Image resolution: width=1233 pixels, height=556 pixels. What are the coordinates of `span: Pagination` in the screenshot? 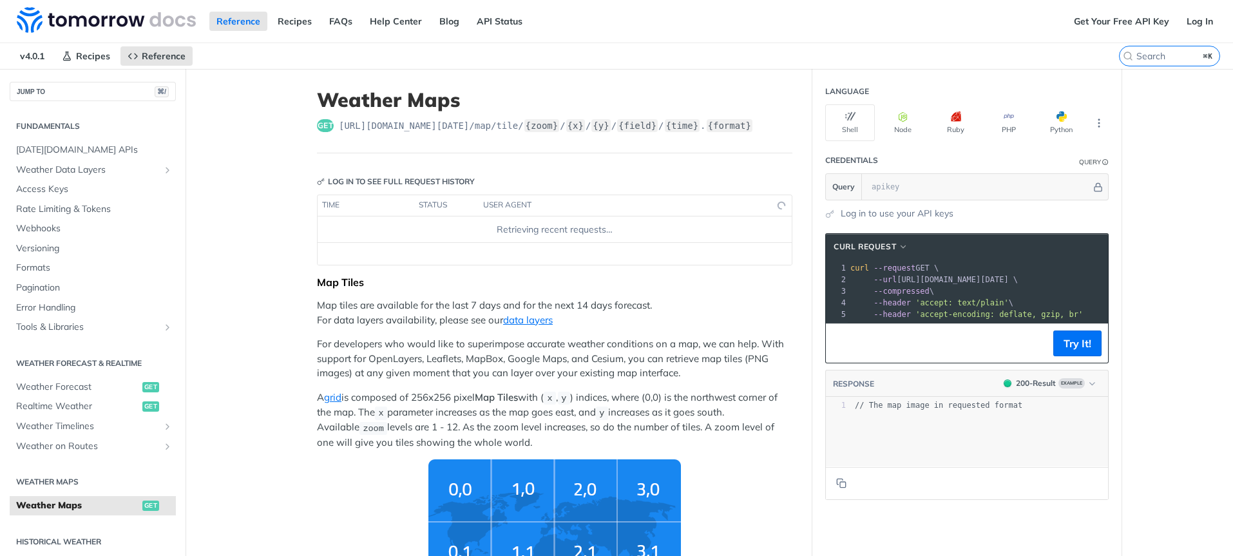 It's located at (94, 288).